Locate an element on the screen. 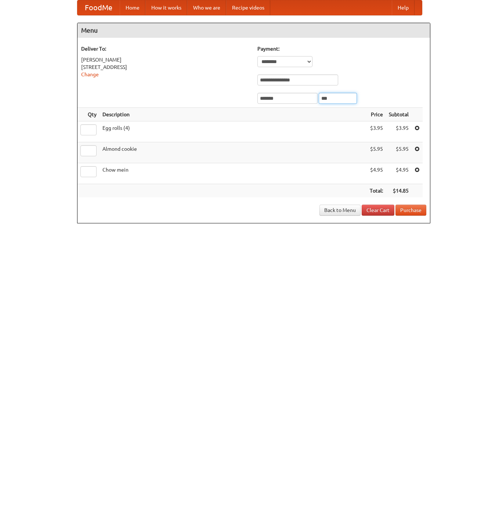 This screenshot has width=499, height=519. h5: Payment: is located at coordinates (342, 49).